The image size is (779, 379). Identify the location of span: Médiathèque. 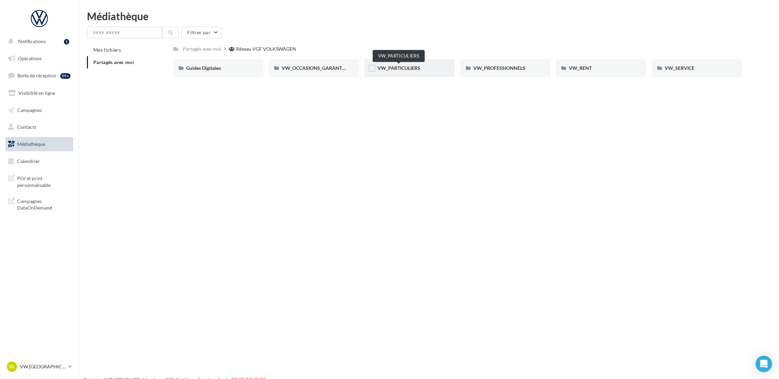
(31, 144).